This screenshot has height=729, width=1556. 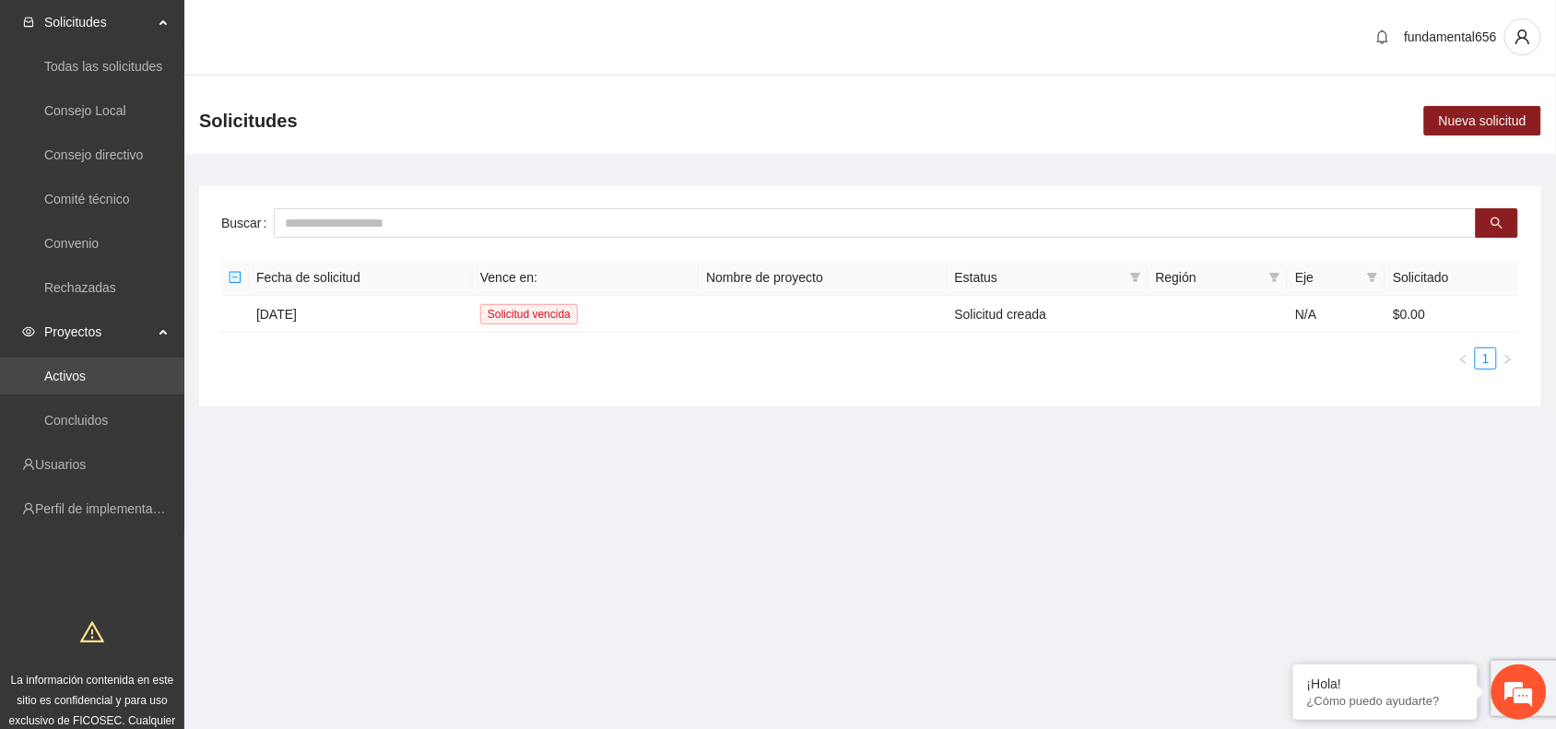 I want to click on span: fundamental656, so click(x=1451, y=37).